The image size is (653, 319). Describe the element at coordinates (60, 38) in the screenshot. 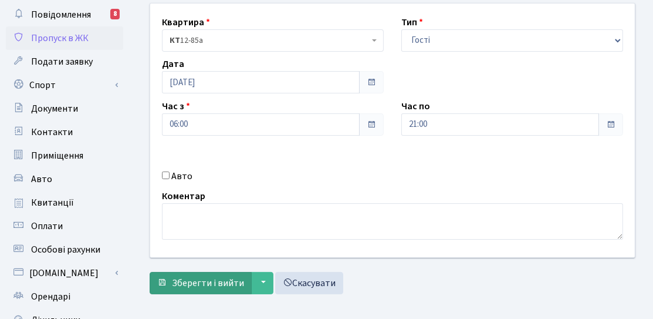

I see `span: Пропуск в ЖК` at that location.